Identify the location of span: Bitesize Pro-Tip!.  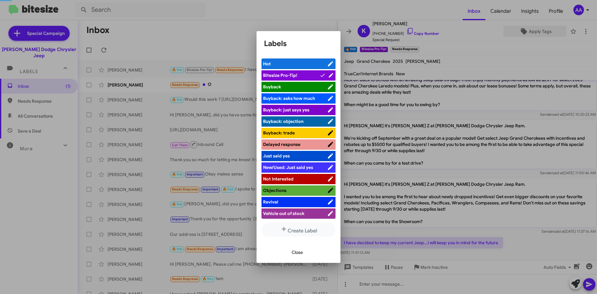
(280, 75).